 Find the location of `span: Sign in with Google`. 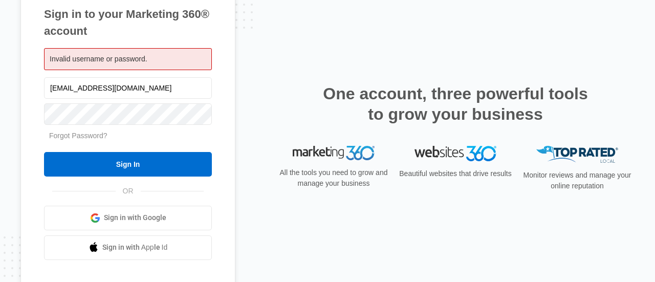

span: Sign in with Google is located at coordinates (135, 218).